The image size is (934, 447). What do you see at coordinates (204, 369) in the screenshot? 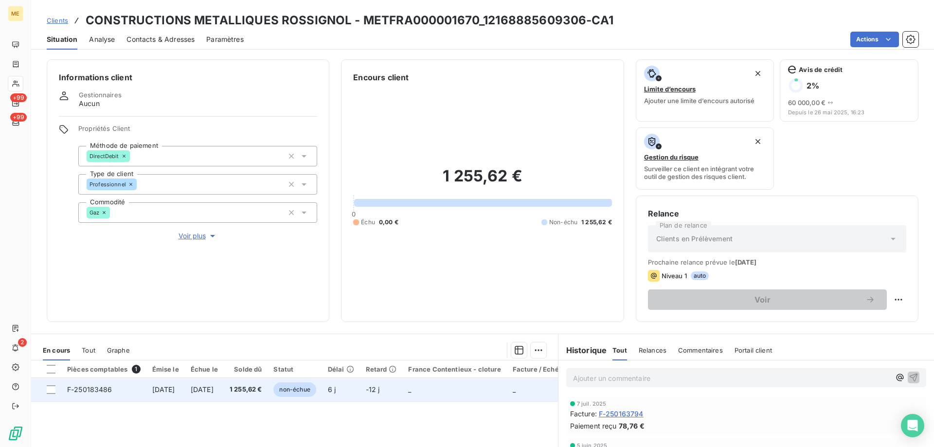
I see `div: Échue le` at bounding box center [204, 369].